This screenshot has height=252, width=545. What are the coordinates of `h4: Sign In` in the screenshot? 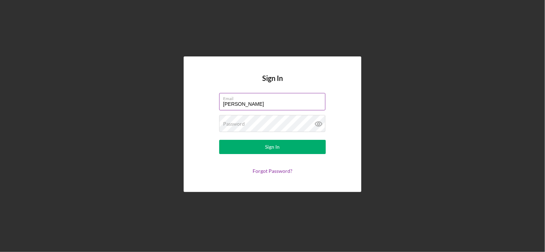 It's located at (273, 84).